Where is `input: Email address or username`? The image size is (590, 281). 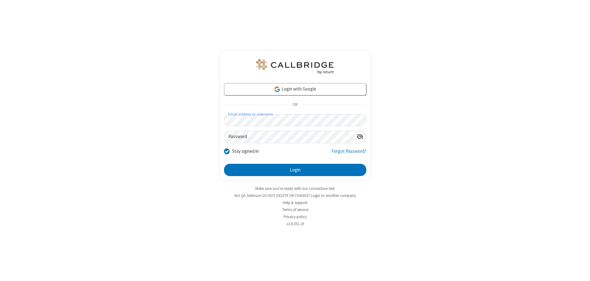 input: Email address or username is located at coordinates (295, 120).